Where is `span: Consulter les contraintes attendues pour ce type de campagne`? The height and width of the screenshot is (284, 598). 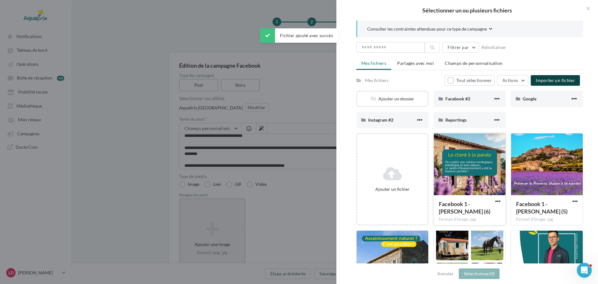 span: Consulter les contraintes attendues pour ce type de campagne is located at coordinates (427, 29).